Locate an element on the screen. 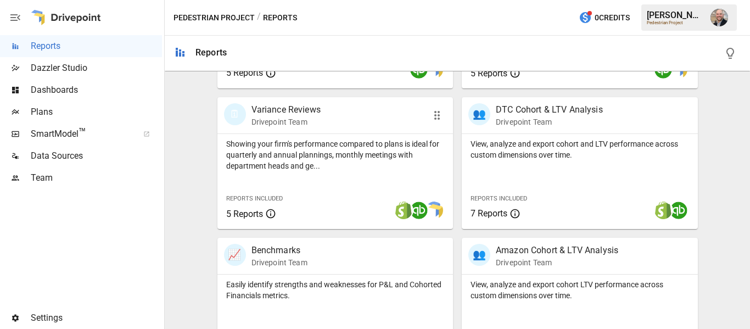 The image size is (750, 329). span: Data Sources is located at coordinates (96, 156).